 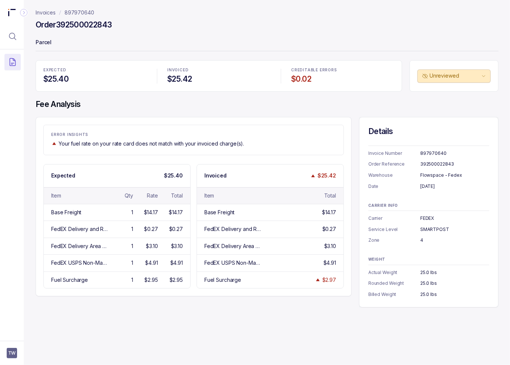 What do you see at coordinates (13, 36) in the screenshot?
I see `button: Menu Icon Button MagnifyingGlassIcon` at bounding box center [13, 36].